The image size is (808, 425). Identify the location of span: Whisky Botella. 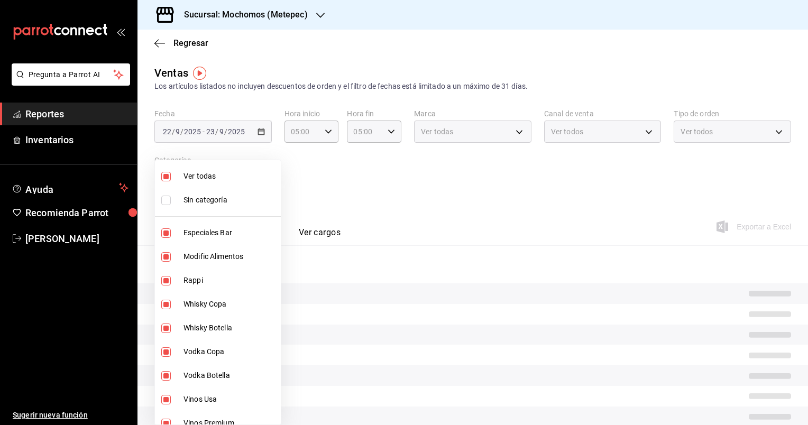
(230, 328).